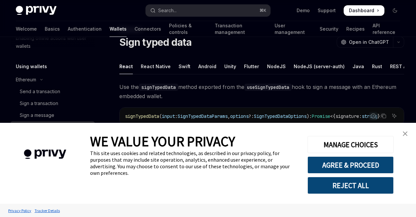  I want to click on a: Wallets, so click(118, 29).